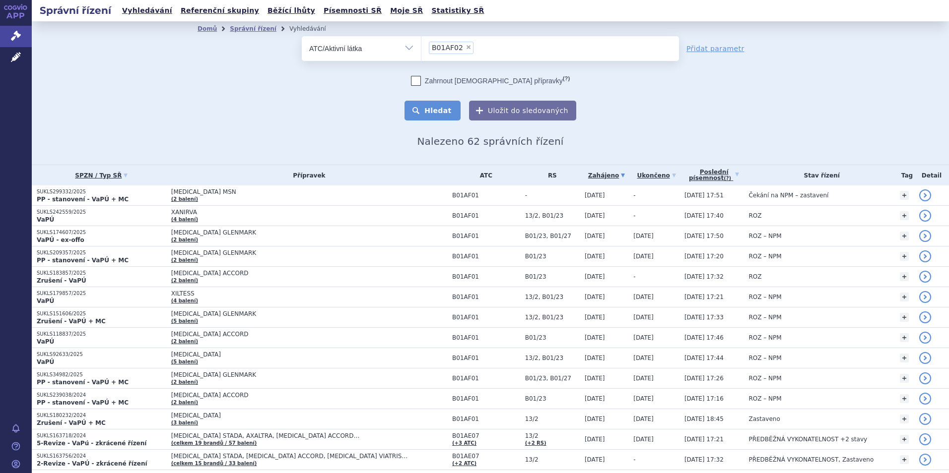 The height and width of the screenshot is (473, 949). I want to click on span: XANIRVA, so click(295, 212).